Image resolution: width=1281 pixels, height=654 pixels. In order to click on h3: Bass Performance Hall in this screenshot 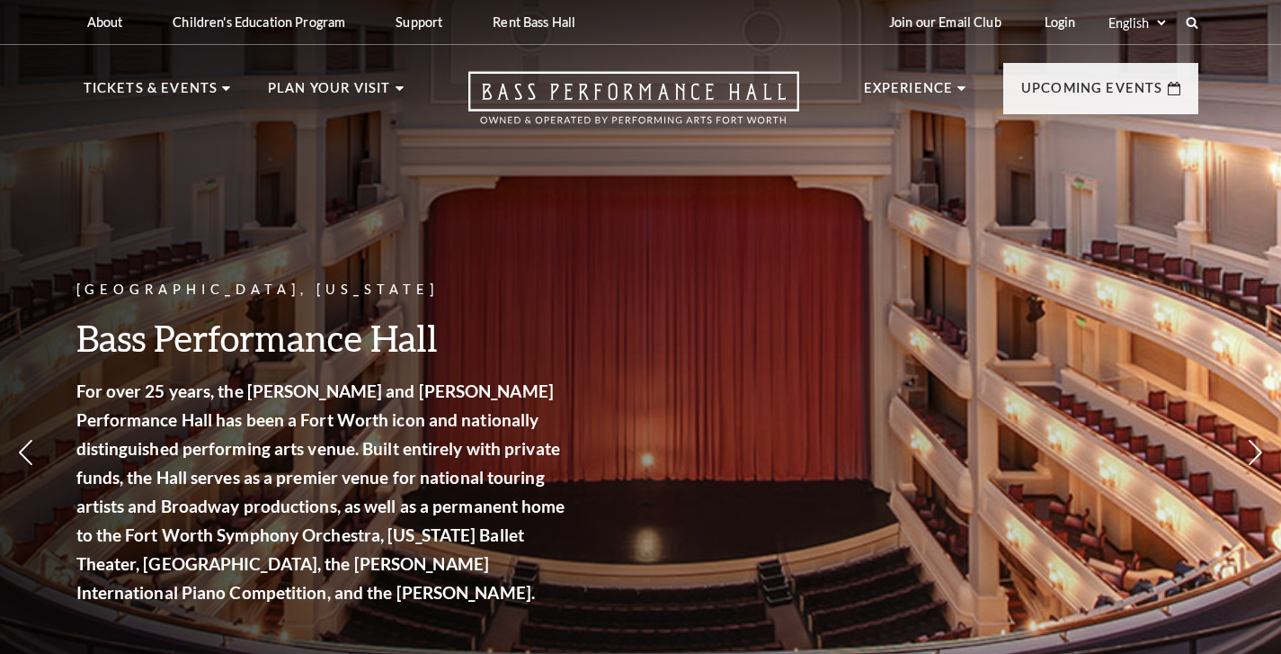, I will do `click(324, 337)`.